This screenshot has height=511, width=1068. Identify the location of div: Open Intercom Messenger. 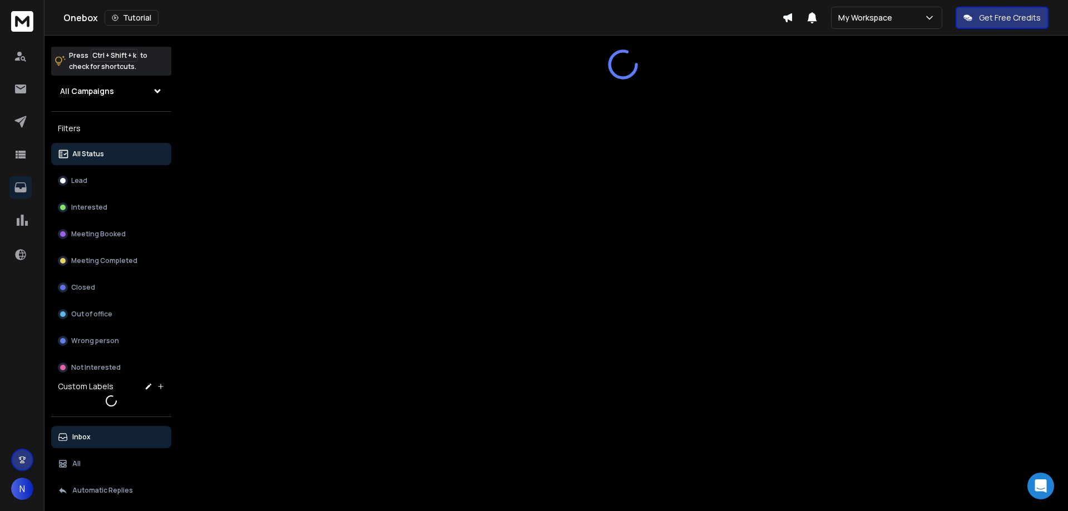
(1041, 486).